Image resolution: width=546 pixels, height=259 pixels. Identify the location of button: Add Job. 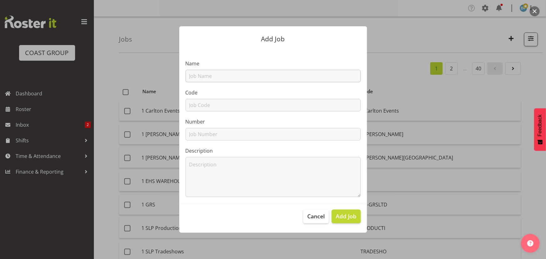
(346, 216).